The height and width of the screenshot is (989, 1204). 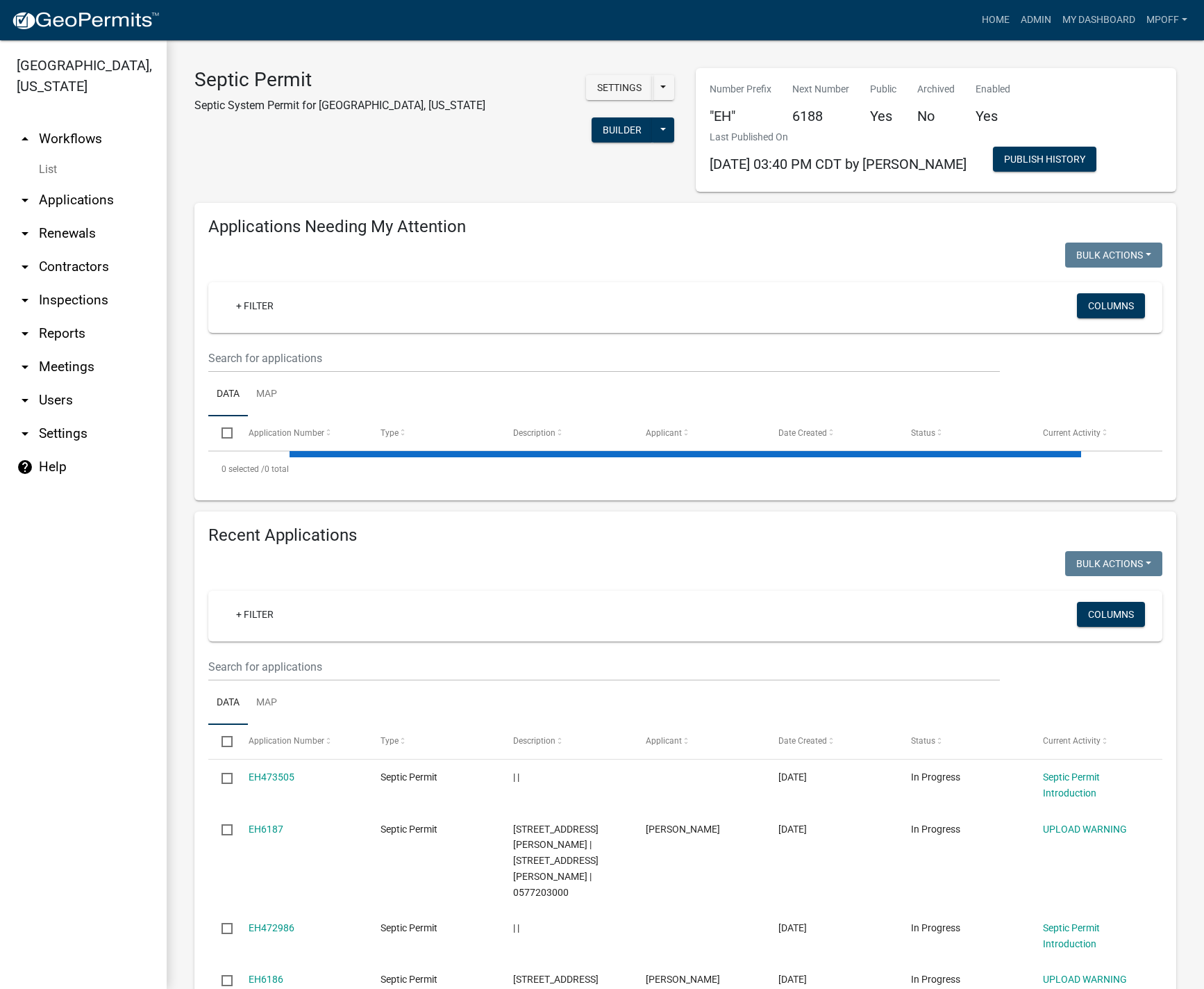 What do you see at coordinates (685, 535) in the screenshot?
I see `h4: Recent Applications` at bounding box center [685, 535].